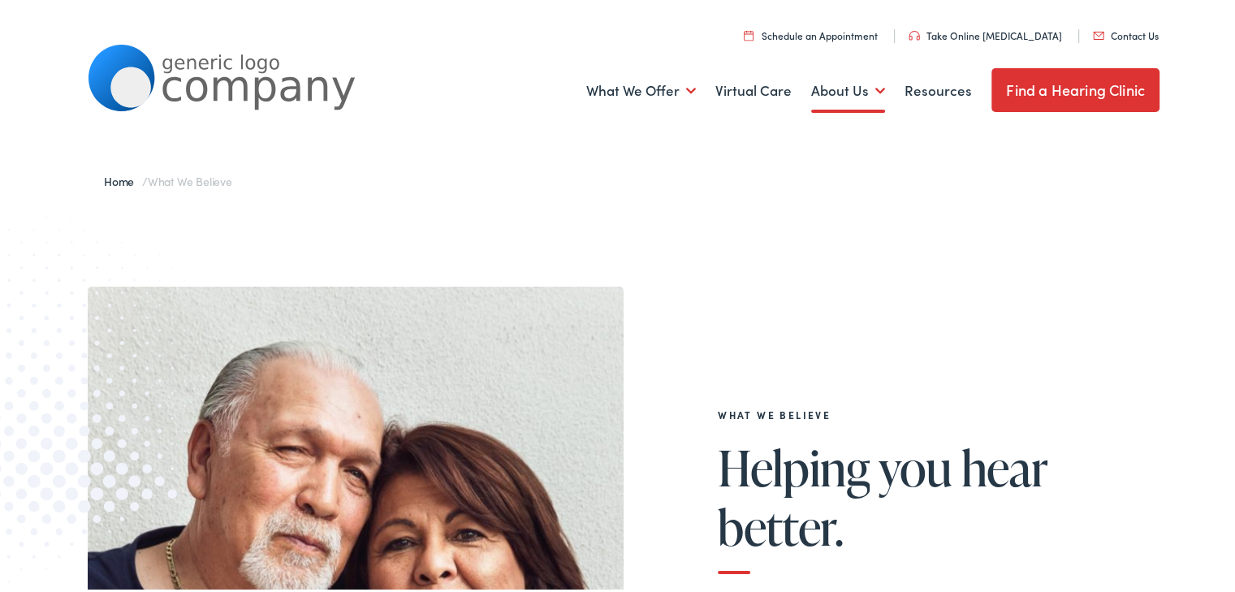 The image size is (1235, 592). What do you see at coordinates (793, 465) in the screenshot?
I see `span: Helping` at bounding box center [793, 465].